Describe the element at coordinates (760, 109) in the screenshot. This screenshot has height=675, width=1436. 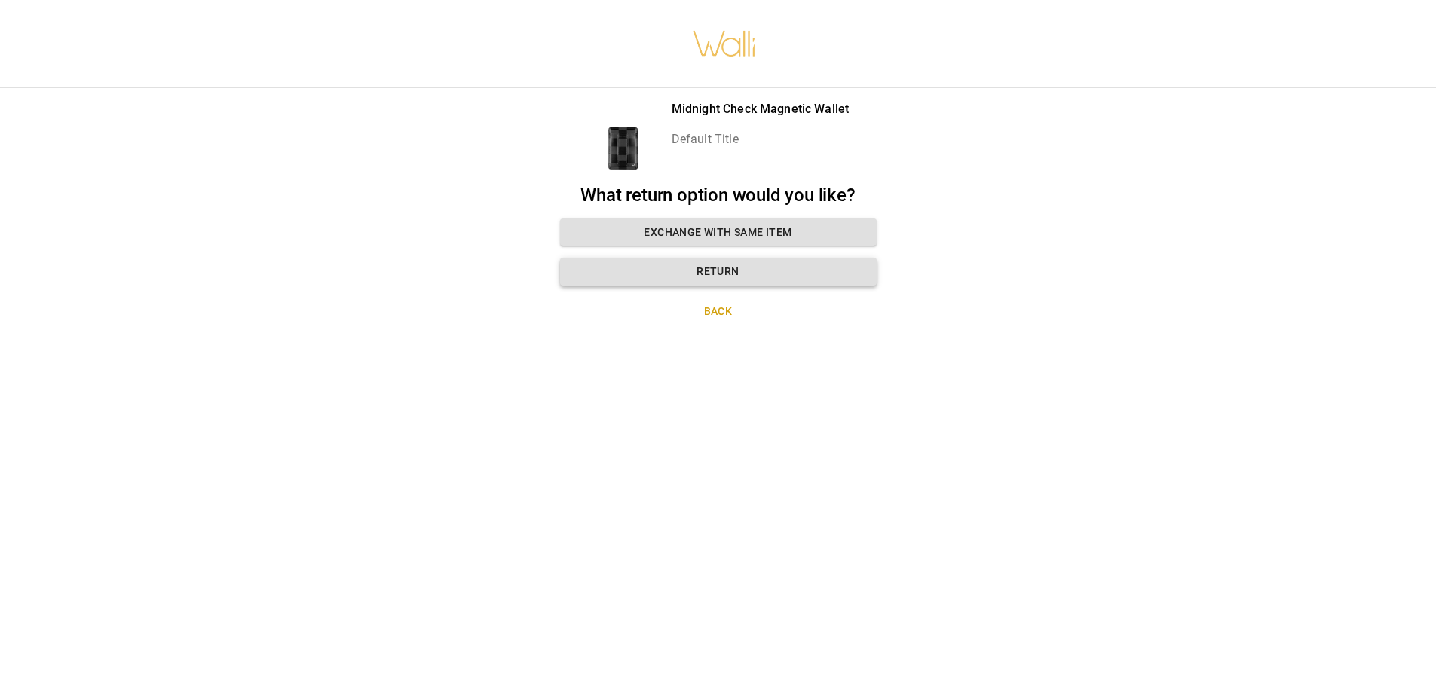
I see `p: Midnight Check Magnetic Wallet` at that location.